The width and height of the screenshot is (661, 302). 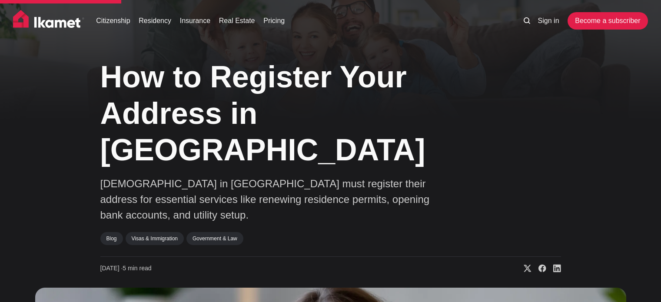 I want to click on a: Government & Law, so click(x=215, y=239).